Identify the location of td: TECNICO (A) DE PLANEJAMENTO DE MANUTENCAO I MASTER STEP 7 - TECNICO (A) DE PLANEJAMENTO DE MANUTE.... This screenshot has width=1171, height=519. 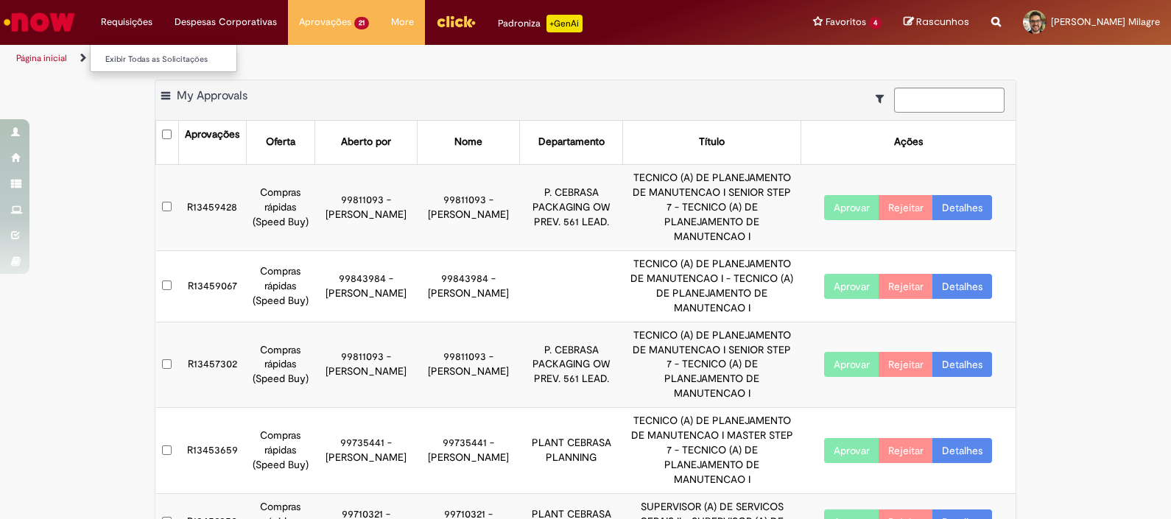
(712, 451).